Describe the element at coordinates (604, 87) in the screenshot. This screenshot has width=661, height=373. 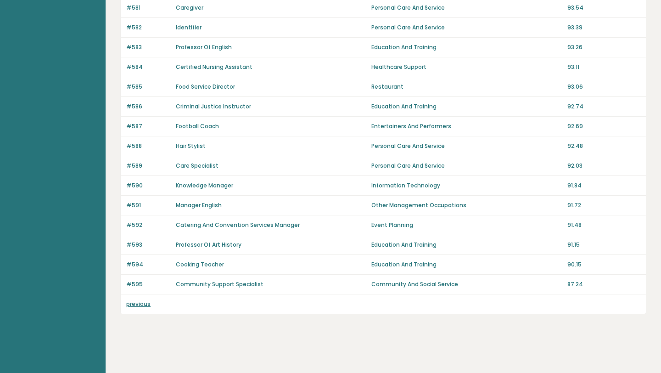
I see `p: 93.06` at that location.